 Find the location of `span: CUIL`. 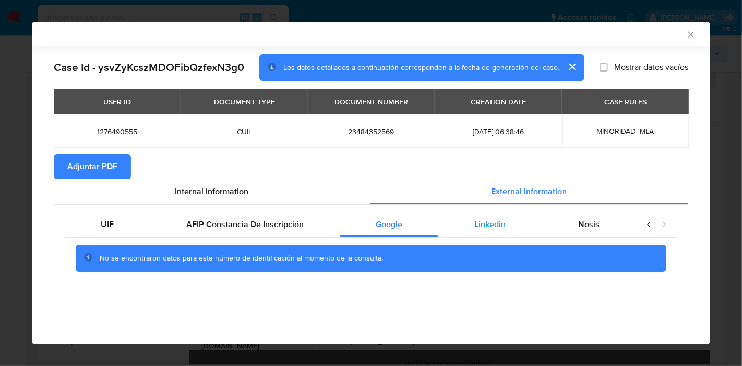

span: CUIL is located at coordinates (244, 132).